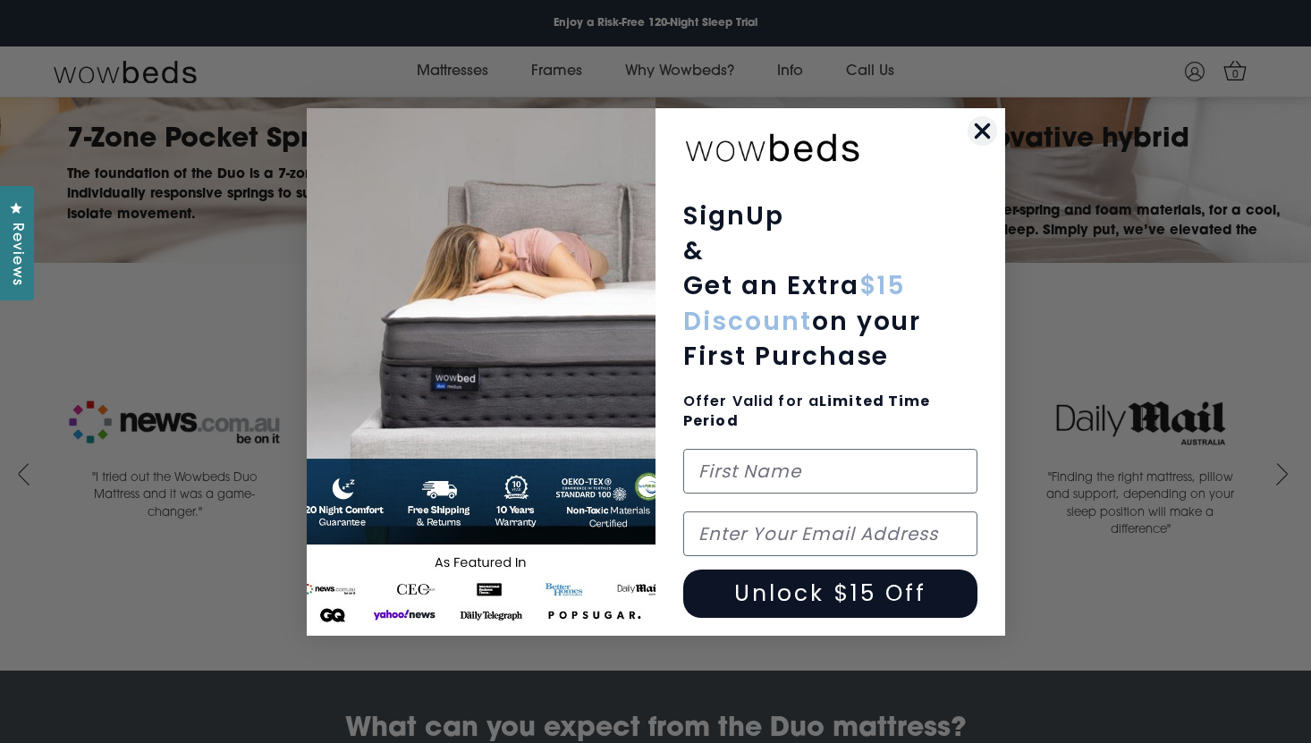 This screenshot has height=743, width=1311. I want to click on input: Enter Your Email Address, so click(830, 534).